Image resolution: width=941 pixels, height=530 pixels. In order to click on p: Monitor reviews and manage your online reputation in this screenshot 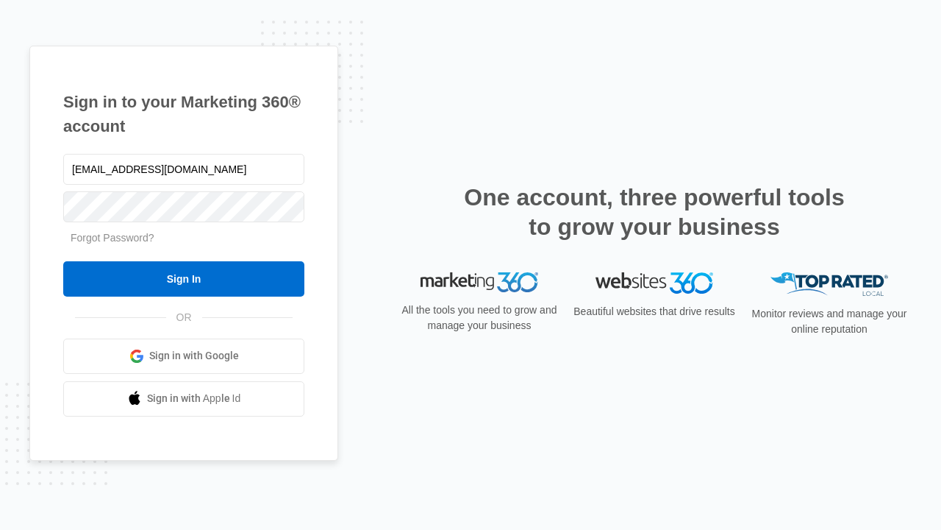, I will do `click(830, 321)`.